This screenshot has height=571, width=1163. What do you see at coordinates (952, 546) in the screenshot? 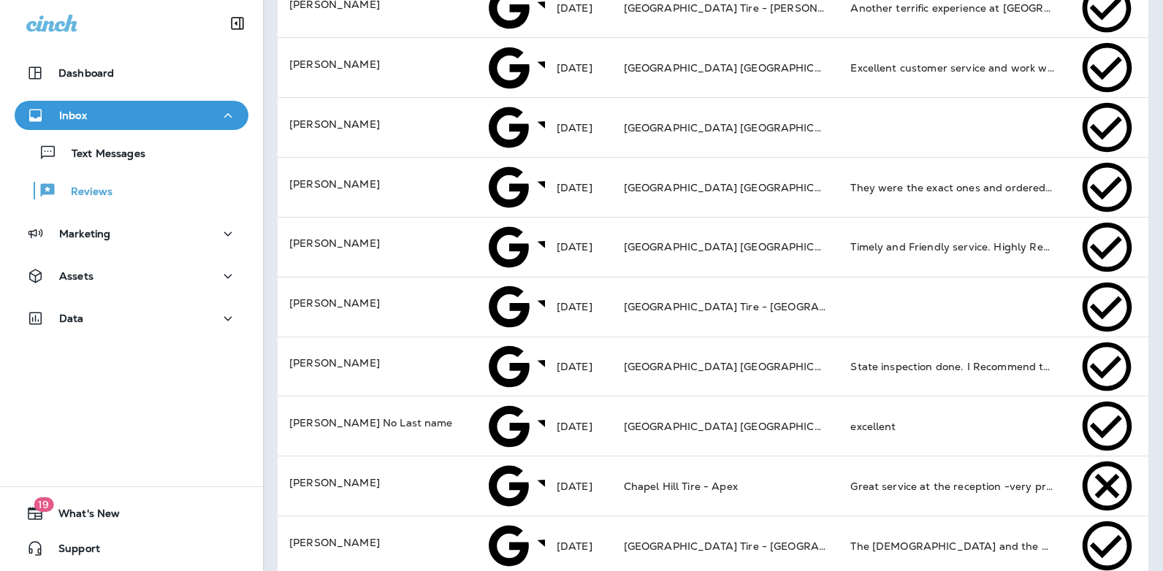
I see `div: The lady and the man at the front desk were super nice.` at bounding box center [952, 546].